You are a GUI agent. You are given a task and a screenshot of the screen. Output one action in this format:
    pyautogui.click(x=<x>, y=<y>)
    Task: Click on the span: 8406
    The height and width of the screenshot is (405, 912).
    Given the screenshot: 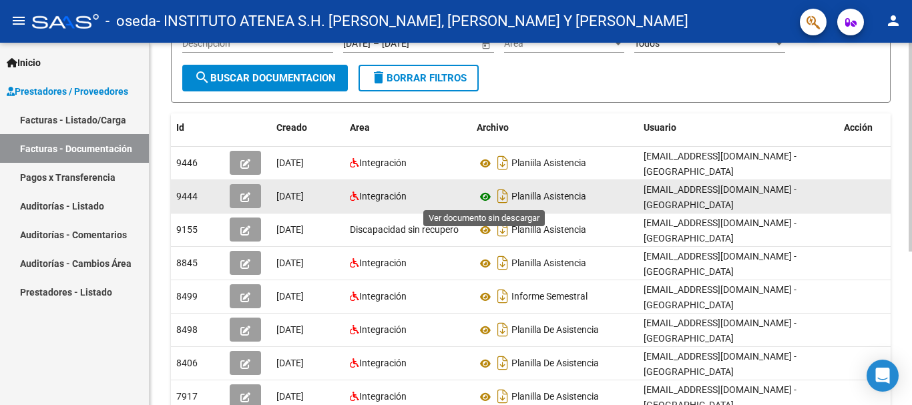 What is the action you would take?
    pyautogui.click(x=187, y=363)
    